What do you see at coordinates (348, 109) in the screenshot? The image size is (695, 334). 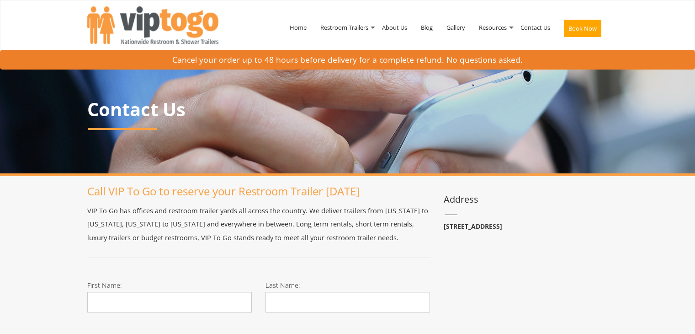 I see `p: Contact Us` at bounding box center [348, 109].